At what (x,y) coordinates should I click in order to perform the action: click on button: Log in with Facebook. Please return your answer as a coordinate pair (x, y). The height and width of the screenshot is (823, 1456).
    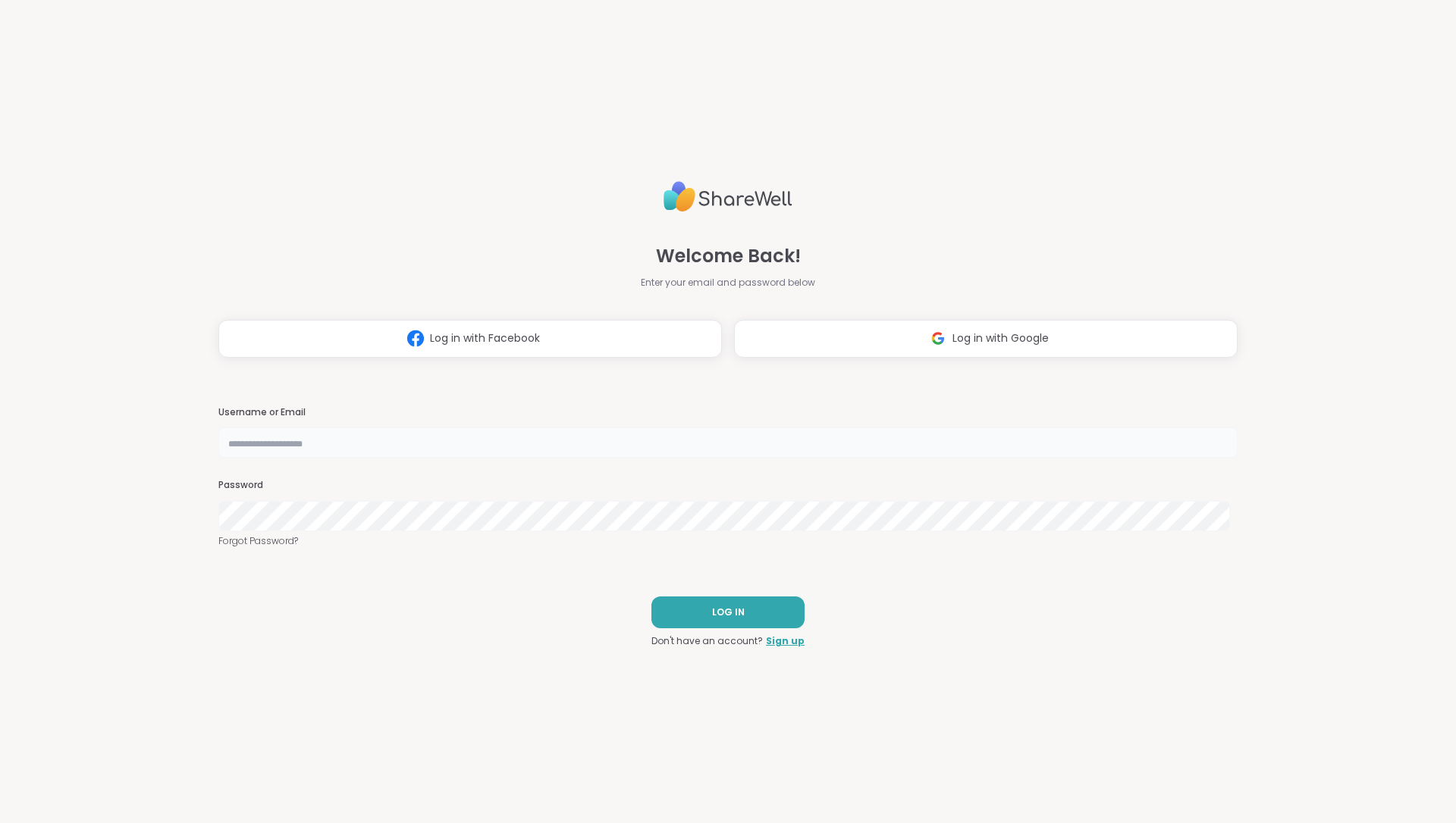
    Looking at the image, I should click on (470, 339).